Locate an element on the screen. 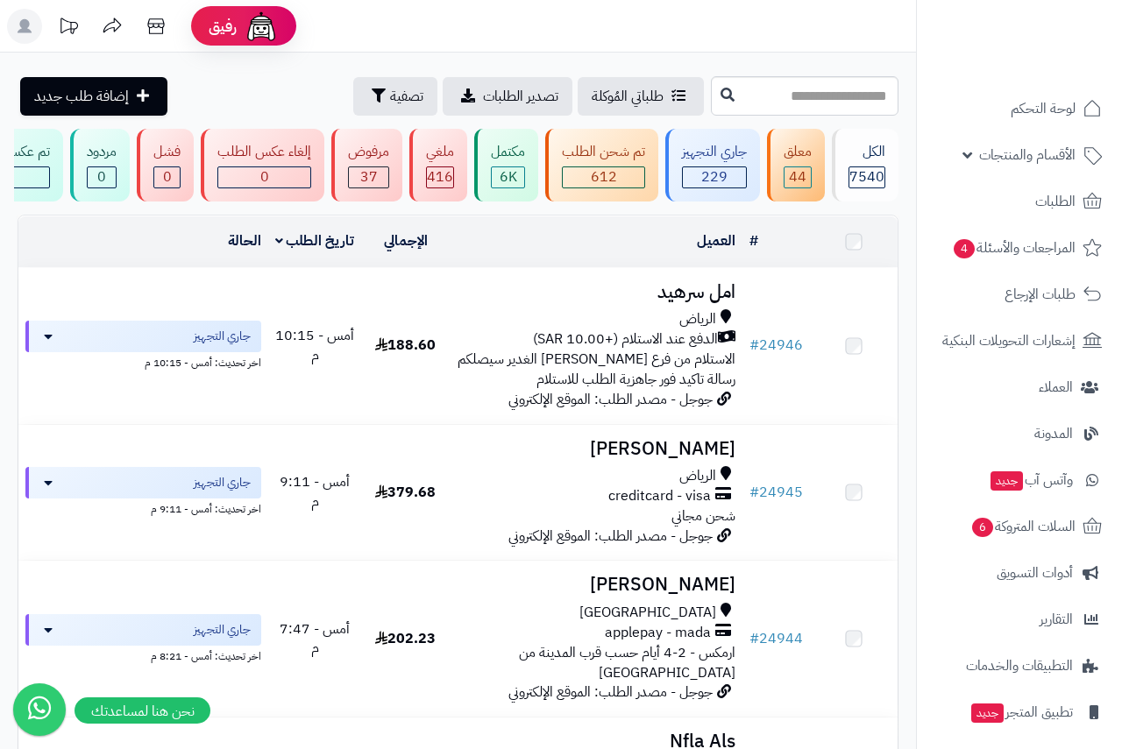 The height and width of the screenshot is (749, 1122). a: طلبات الإرجاع is located at coordinates (1019, 294).